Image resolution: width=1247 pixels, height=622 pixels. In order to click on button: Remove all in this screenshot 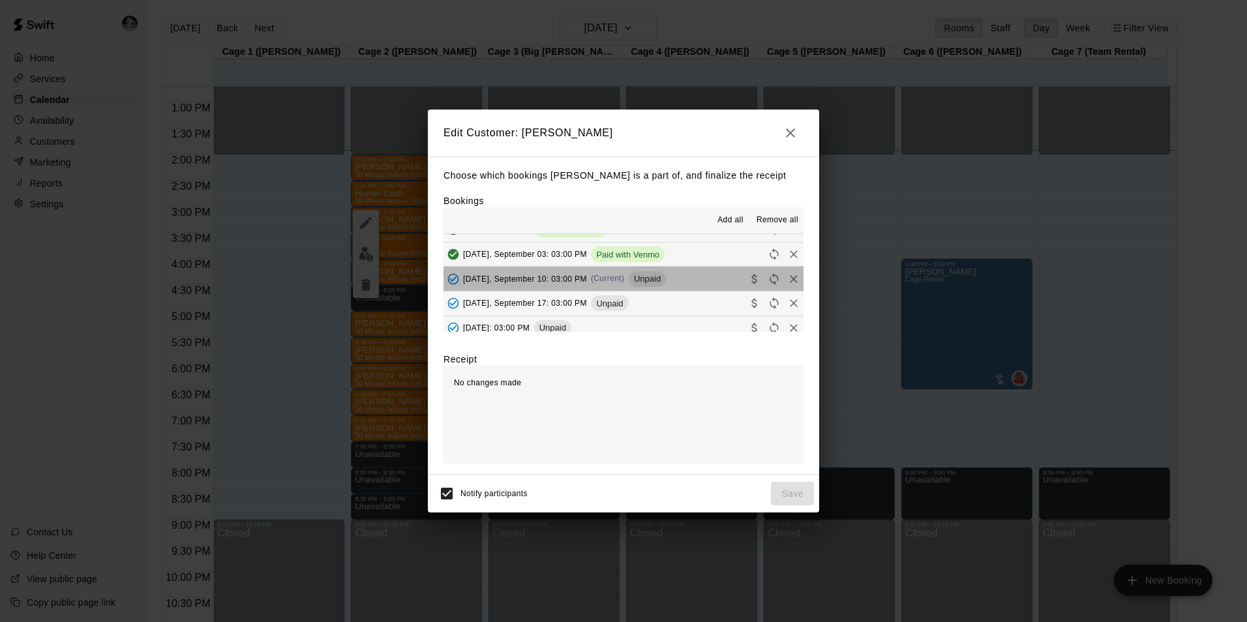, I will do `click(778, 220)`.